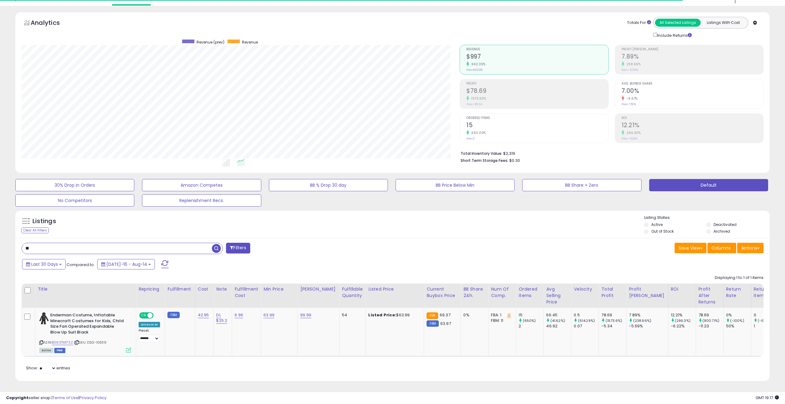 The image size is (785, 404). Describe the element at coordinates (44, 264) in the screenshot. I see `span: Last 30 Days` at that location.